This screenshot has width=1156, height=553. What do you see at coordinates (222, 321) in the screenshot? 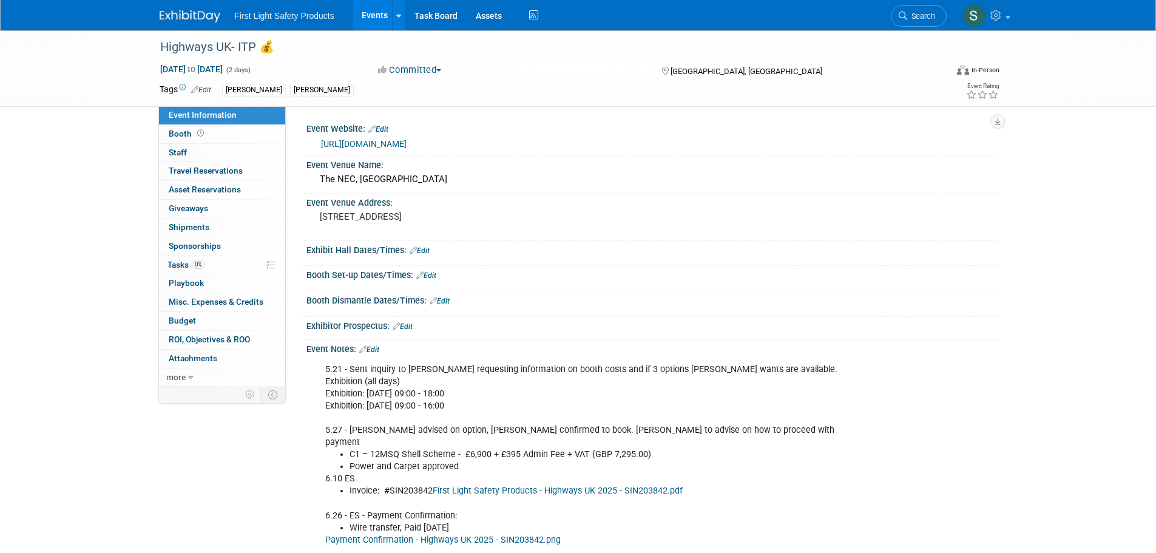
I see `a: Budget` at bounding box center [222, 321].